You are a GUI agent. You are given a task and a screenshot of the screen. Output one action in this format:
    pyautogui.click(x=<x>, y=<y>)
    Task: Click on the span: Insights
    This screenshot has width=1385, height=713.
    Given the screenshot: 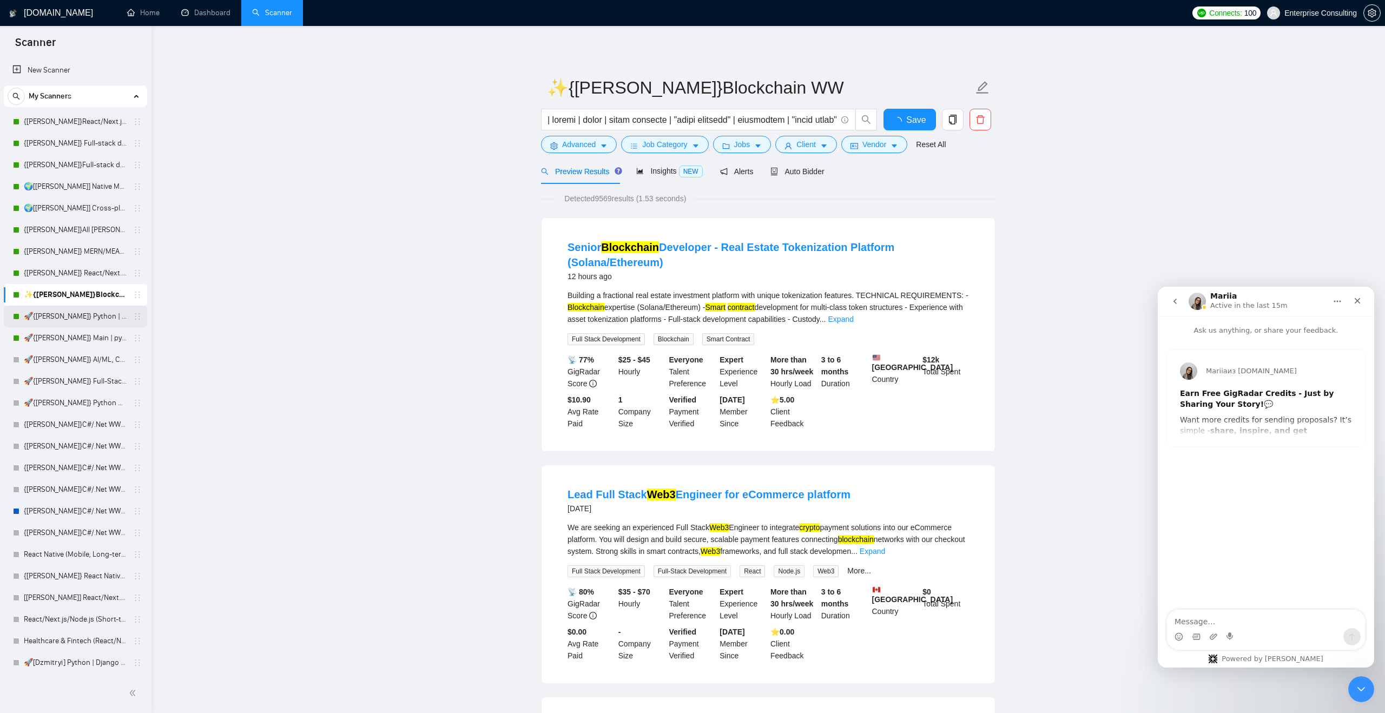 What is the action you would take?
    pyautogui.click(x=669, y=171)
    